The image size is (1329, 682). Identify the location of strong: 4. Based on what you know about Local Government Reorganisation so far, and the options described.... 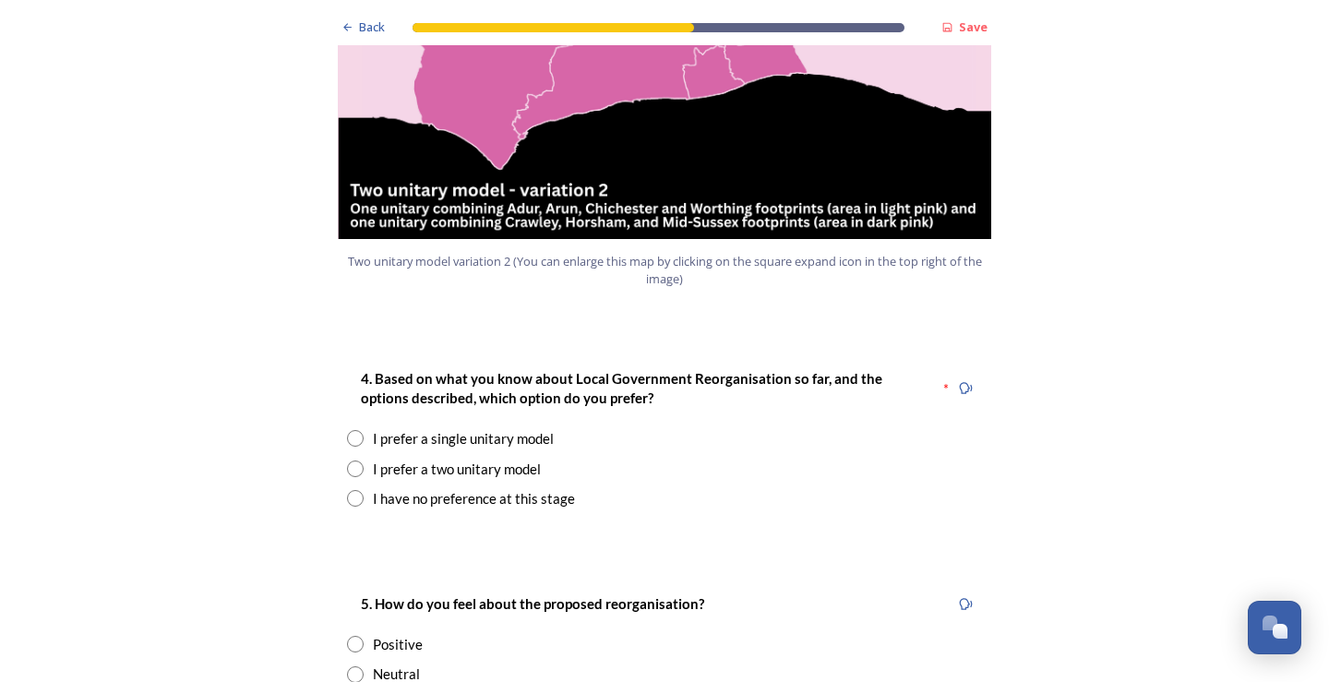
(623, 388).